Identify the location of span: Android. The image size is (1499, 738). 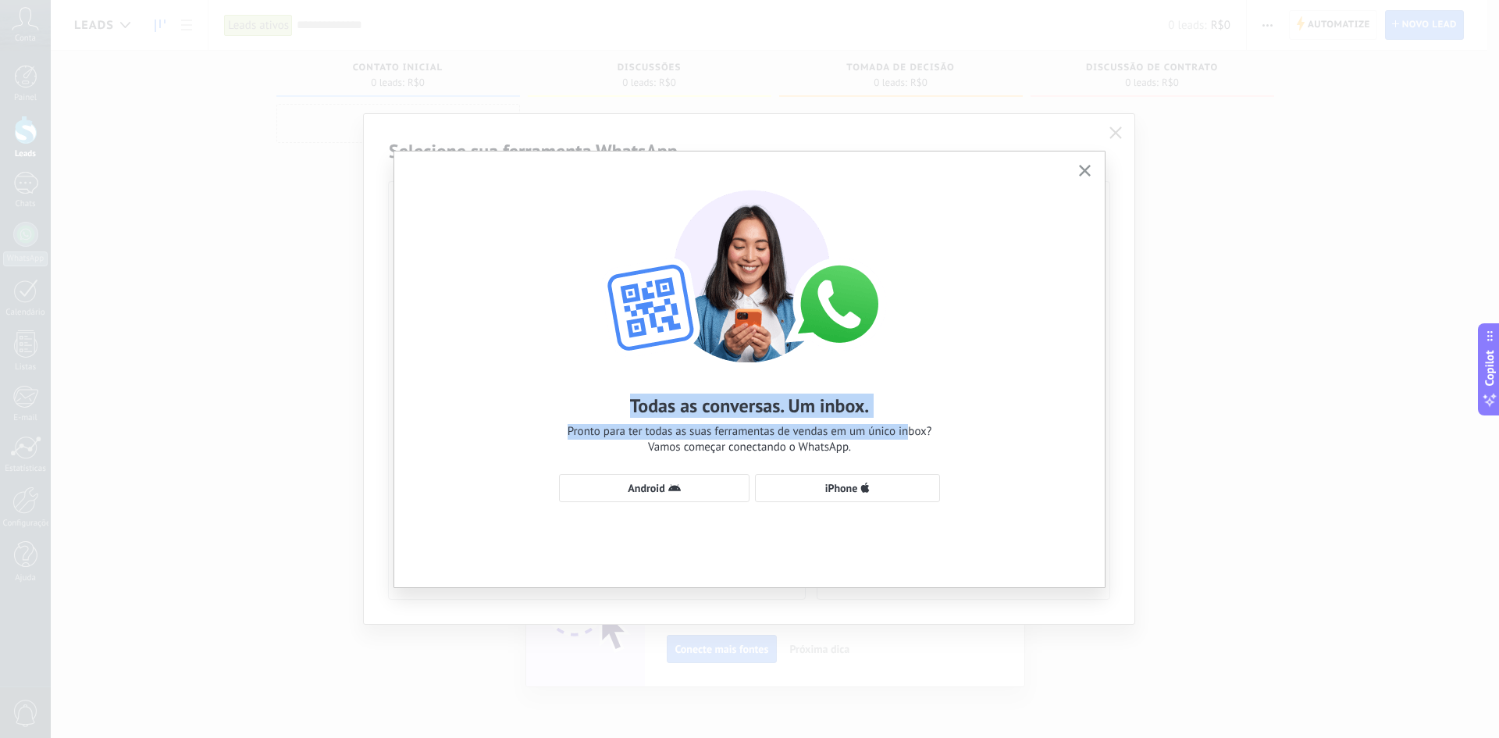
(646, 488).